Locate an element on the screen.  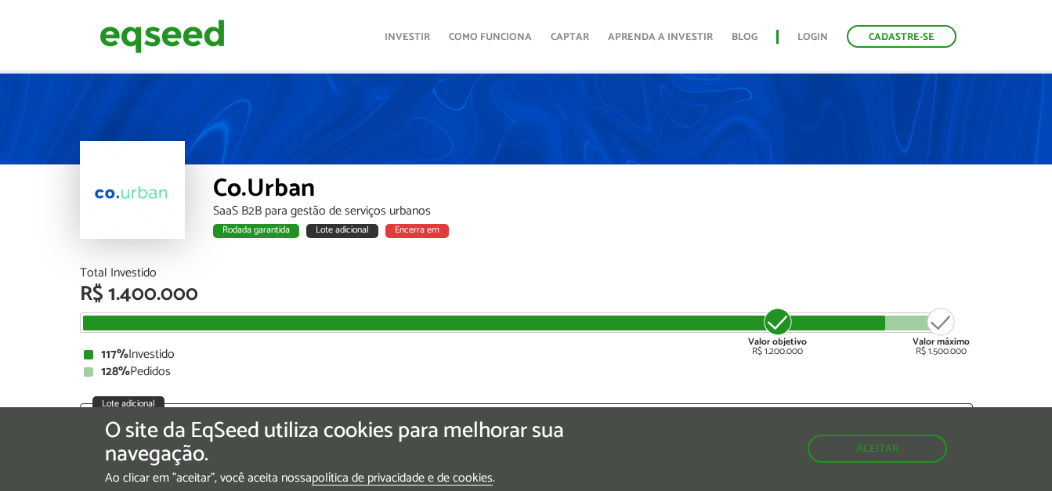
div: SaaS B2B para gestão de serviços urbanos is located at coordinates (593, 211).